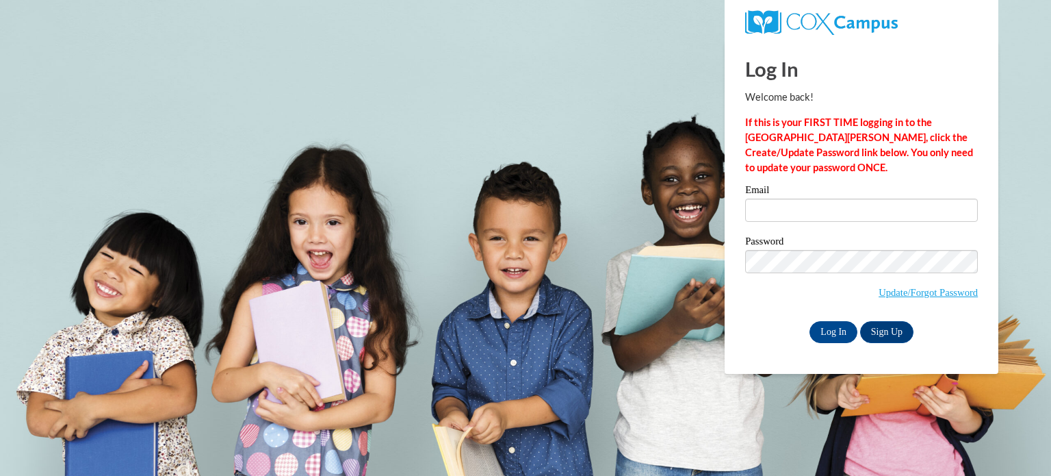  Describe the element at coordinates (821, 23) in the screenshot. I see `img: COX Campus` at that location.